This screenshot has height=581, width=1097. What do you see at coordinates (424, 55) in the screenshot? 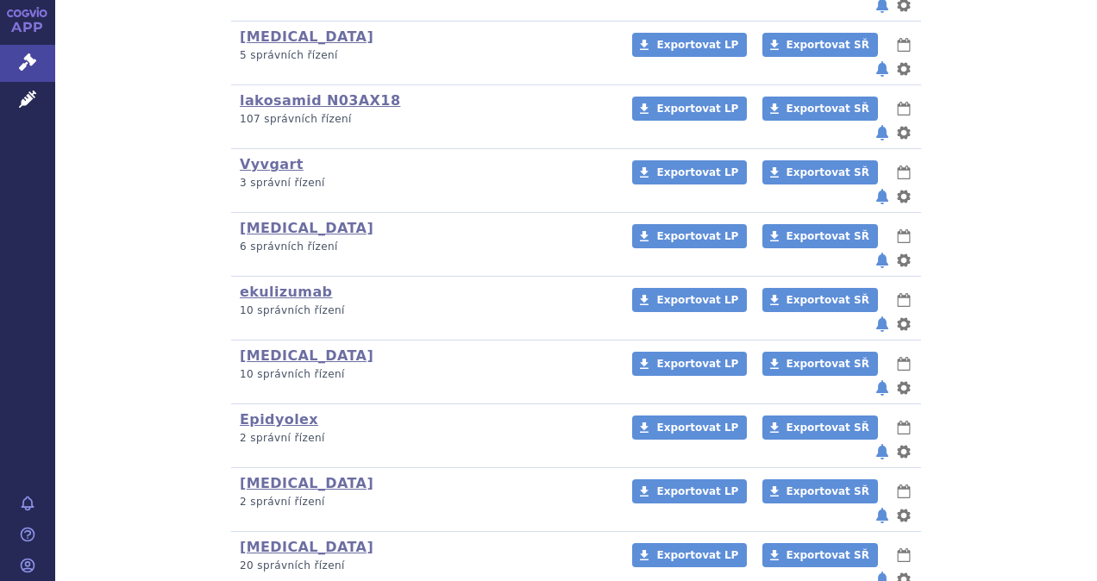
I see `p: 5 správních řízení` at bounding box center [424, 55].